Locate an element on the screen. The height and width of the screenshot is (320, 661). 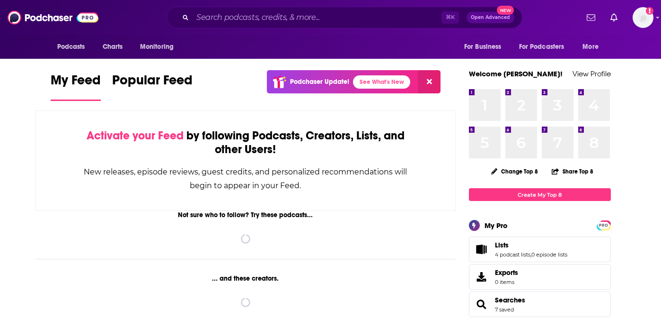
input: Search podcasts, credits, & more... is located at coordinates (317, 18).